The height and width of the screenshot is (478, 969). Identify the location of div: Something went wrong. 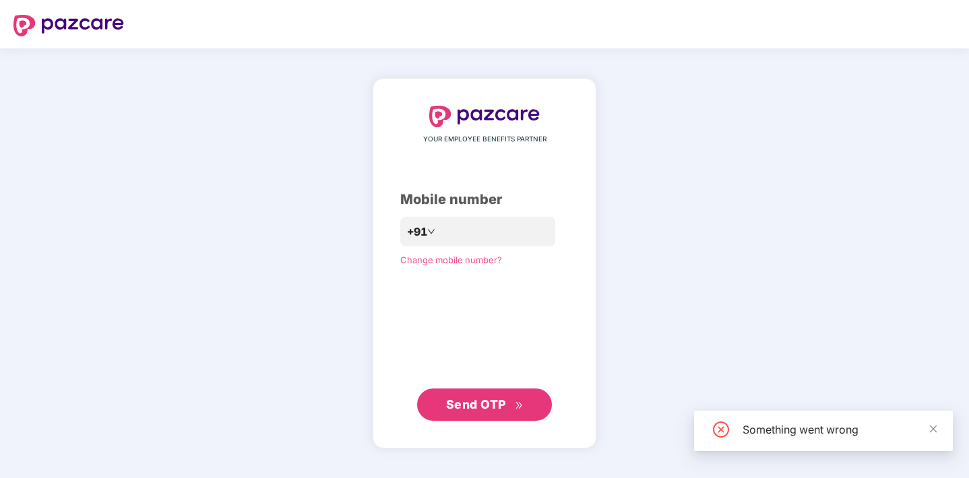
(840, 430).